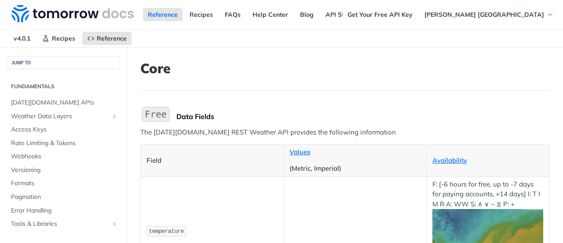 This screenshot has height=243, width=563. Describe the element at coordinates (114, 116) in the screenshot. I see `button: Show subpages for Weather Data Layers` at that location.